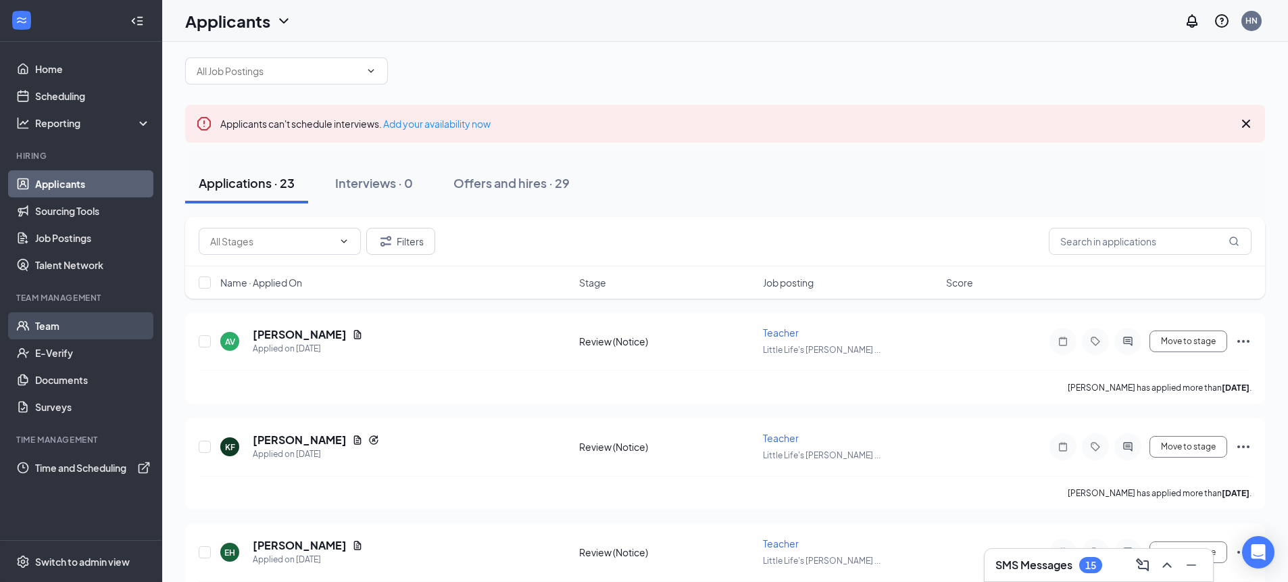 The height and width of the screenshot is (582, 1288). Describe the element at coordinates (82, 155) in the screenshot. I see `div: Hiring` at that location.